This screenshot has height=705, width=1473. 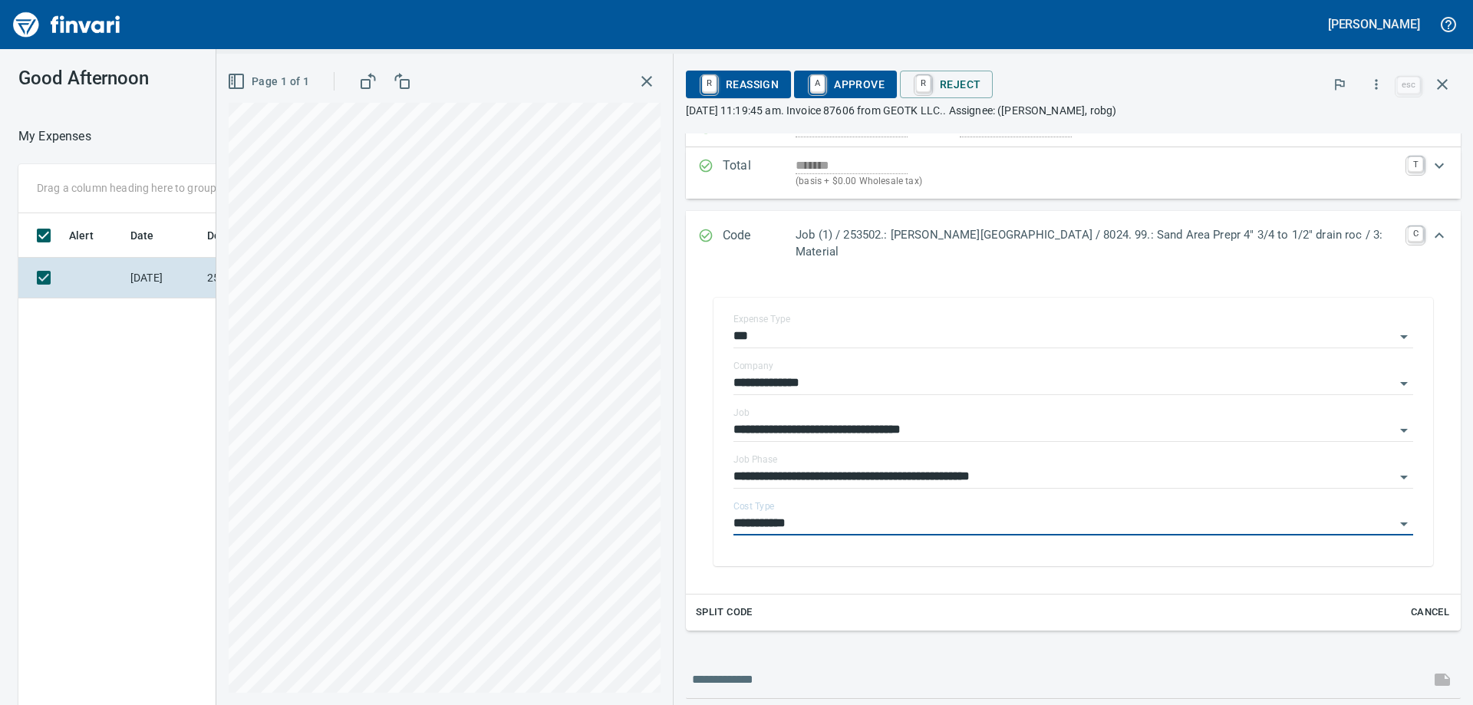 I want to click on p: Code, so click(x=759, y=243).